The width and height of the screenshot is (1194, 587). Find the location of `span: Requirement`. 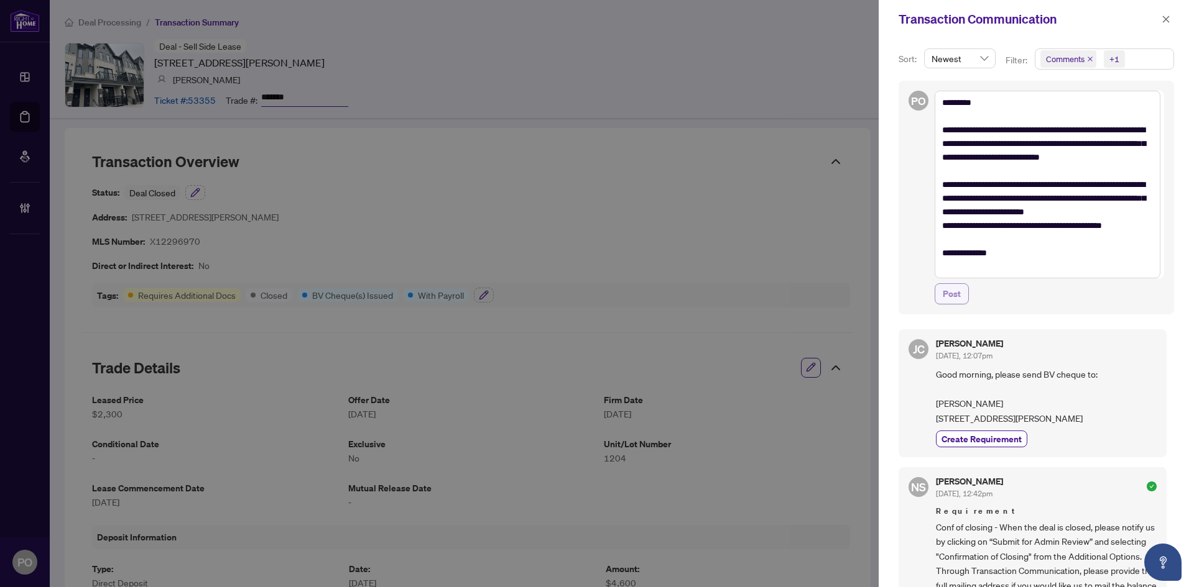

span: Requirement is located at coordinates (1046, 512).